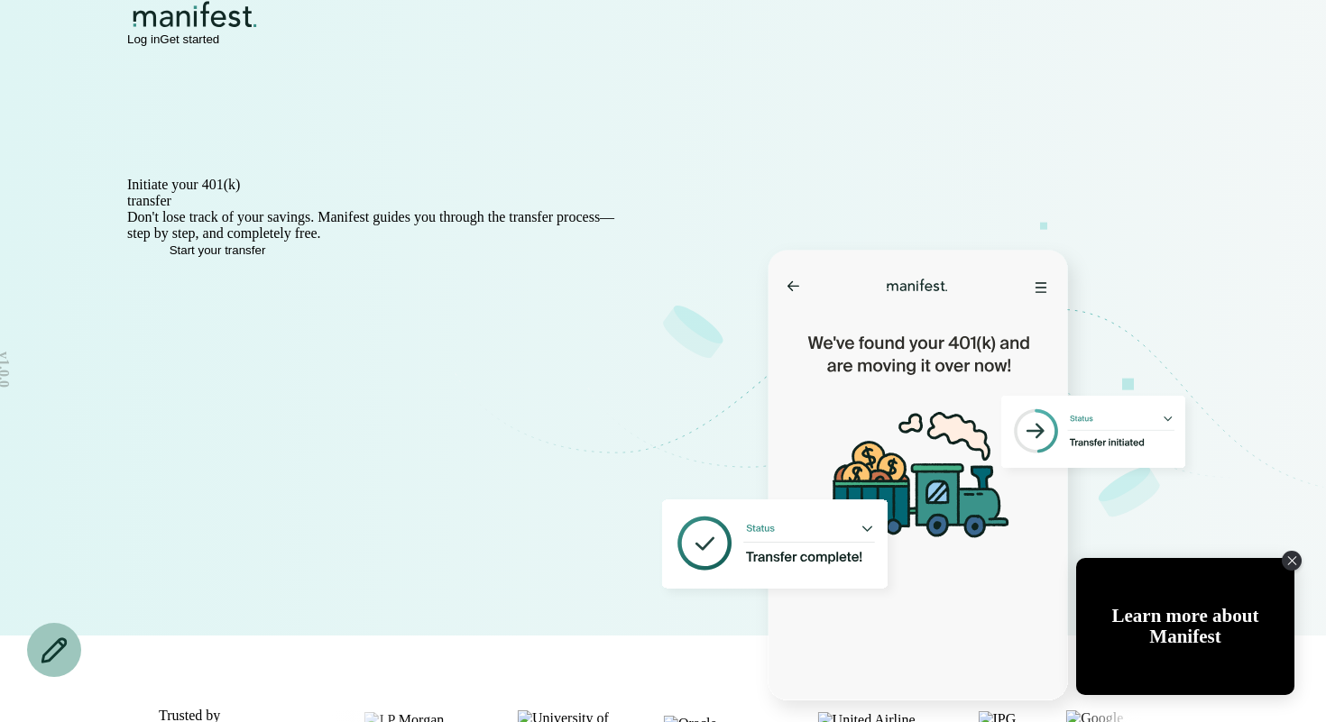 The image size is (1326, 722). Describe the element at coordinates (1185, 627) in the screenshot. I see `div: Learn more about Manifest` at that location.